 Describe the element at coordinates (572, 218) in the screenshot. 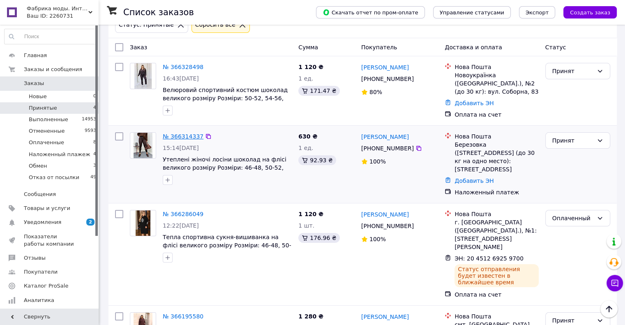

I see `div: Оплаченный` at that location.